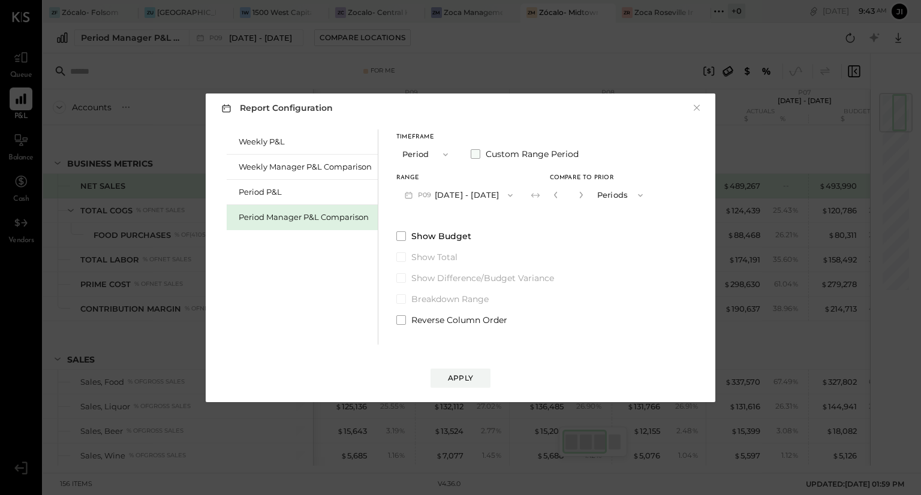  What do you see at coordinates (305, 192) in the screenshot?
I see `div: Period P&L` at bounding box center [305, 192].